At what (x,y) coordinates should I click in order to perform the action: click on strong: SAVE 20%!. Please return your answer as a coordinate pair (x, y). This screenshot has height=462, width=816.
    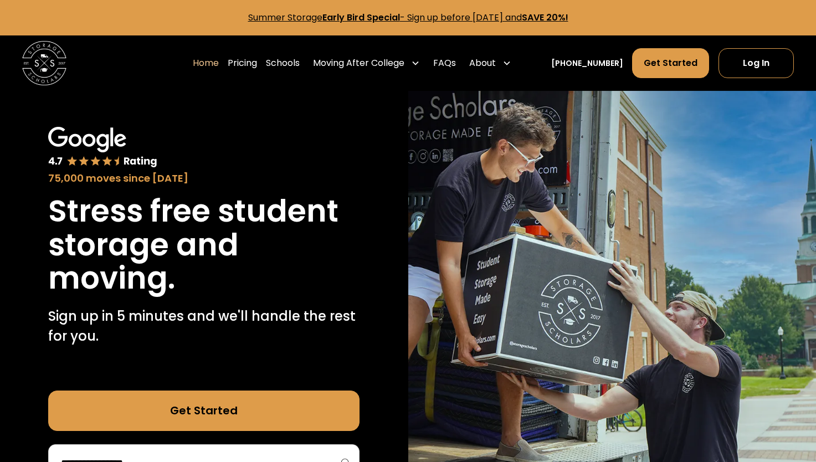
    Looking at the image, I should click on (545, 17).